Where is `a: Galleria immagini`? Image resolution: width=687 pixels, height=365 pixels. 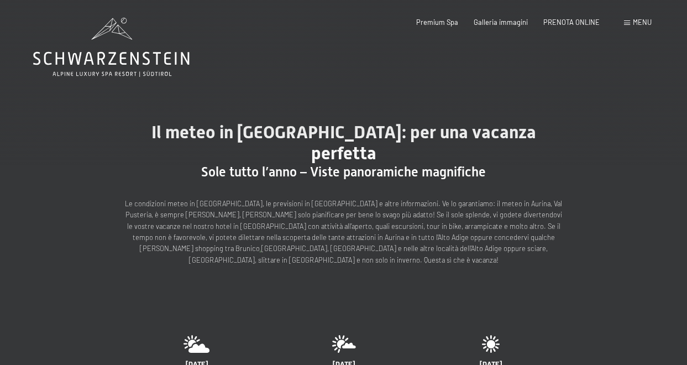 a: Galleria immagini is located at coordinates (501, 22).